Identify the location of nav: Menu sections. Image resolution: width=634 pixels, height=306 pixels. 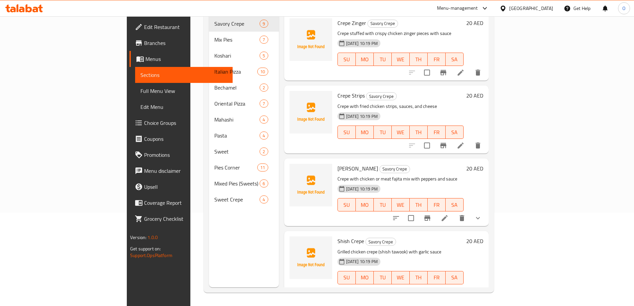
(244, 111).